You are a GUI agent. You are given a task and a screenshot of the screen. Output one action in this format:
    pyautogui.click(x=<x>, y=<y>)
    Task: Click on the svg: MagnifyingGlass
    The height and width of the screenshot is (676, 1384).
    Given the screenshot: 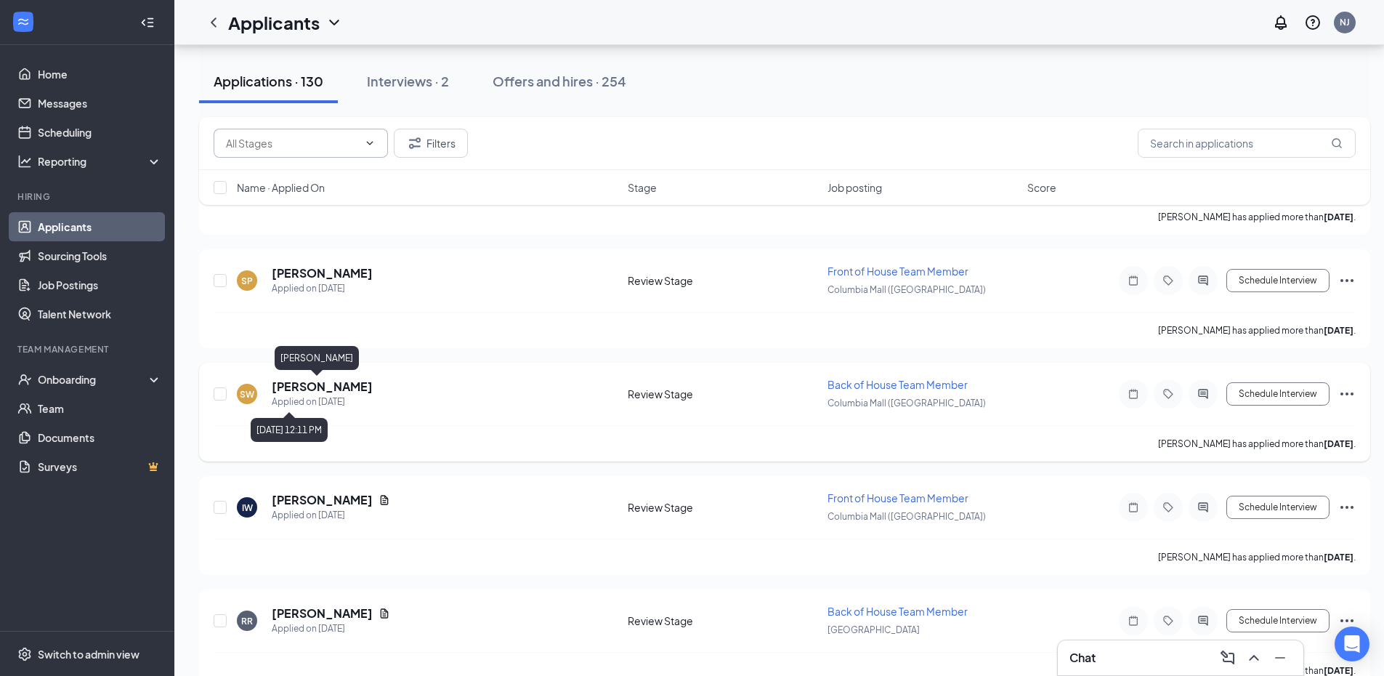 What is the action you would take?
    pyautogui.click(x=1337, y=143)
    